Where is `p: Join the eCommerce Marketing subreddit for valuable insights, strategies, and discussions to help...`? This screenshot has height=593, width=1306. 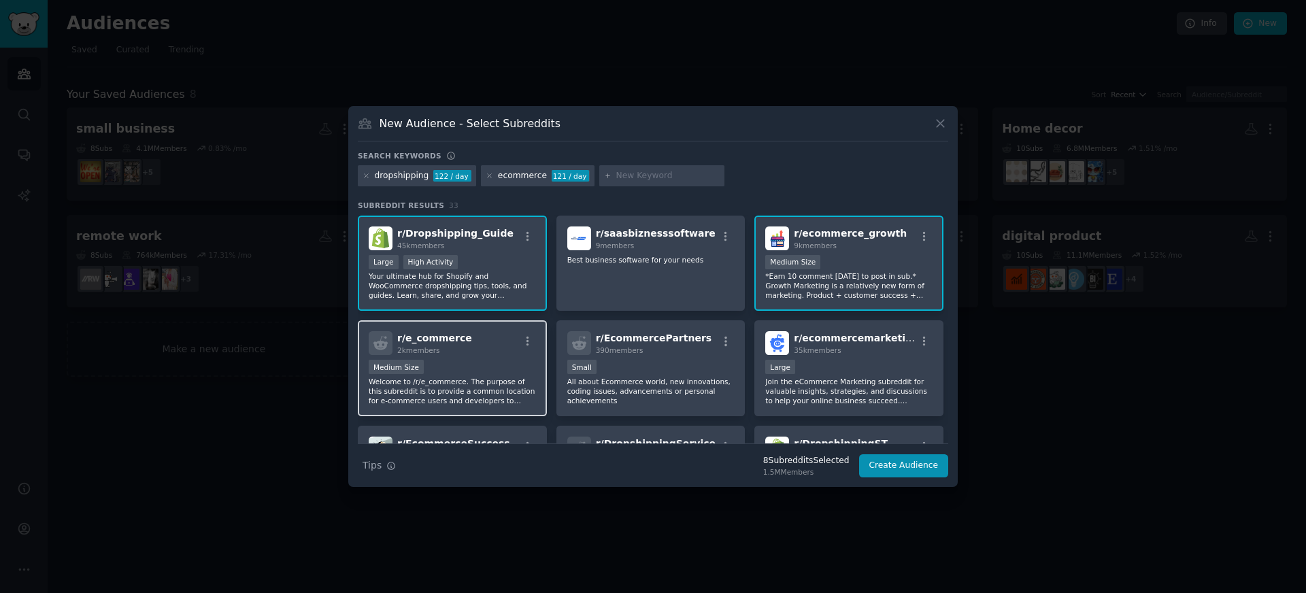 p: Join the eCommerce Marketing subreddit for valuable insights, strategies, and discussions to help... is located at coordinates (849, 391).